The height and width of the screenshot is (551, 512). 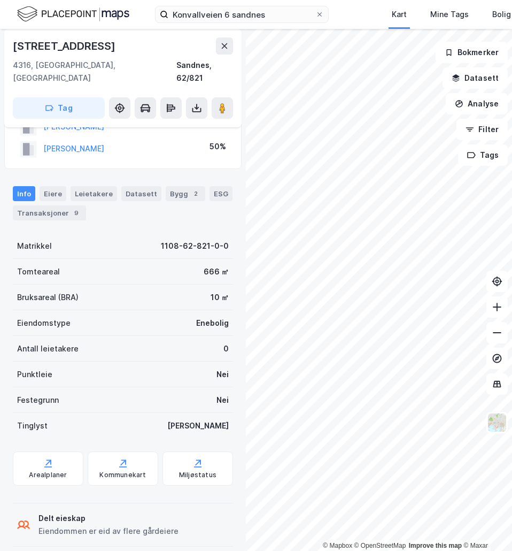 I want to click on div: Tinglyst, so click(x=32, y=426).